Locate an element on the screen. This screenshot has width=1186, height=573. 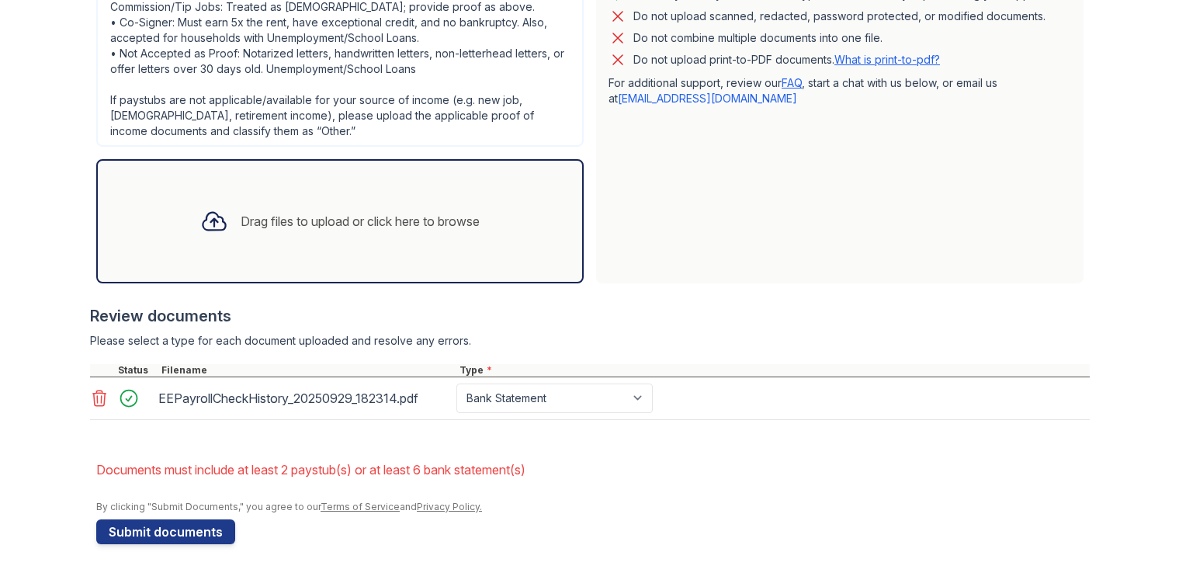
div: Type is located at coordinates (773, 370).